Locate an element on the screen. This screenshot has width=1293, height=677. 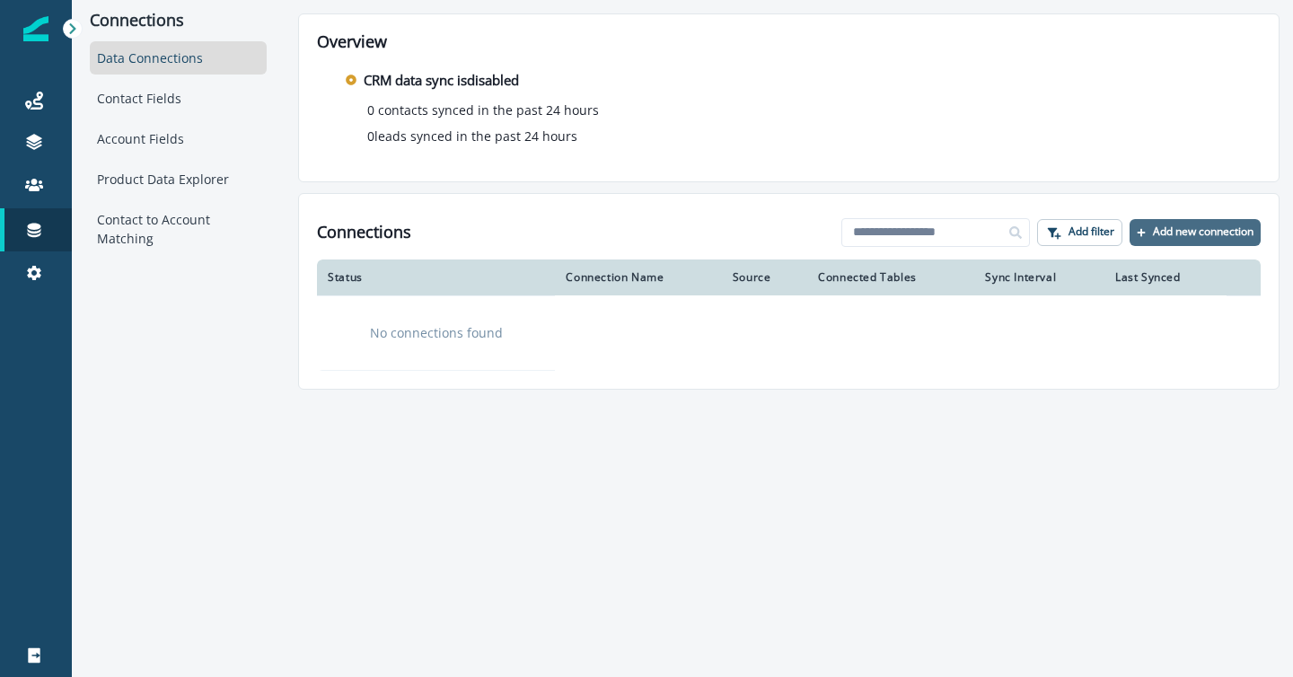
div: Source is located at coordinates (765, 278).